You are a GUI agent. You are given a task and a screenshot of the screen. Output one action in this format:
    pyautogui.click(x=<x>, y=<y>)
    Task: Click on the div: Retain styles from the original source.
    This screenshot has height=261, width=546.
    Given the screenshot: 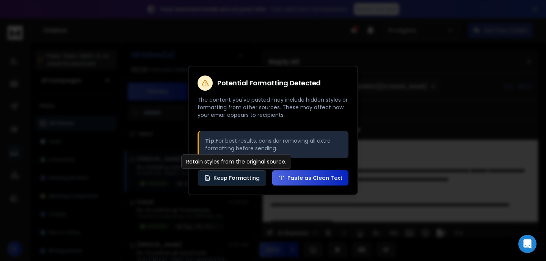 What is the action you would take?
    pyautogui.click(x=236, y=161)
    